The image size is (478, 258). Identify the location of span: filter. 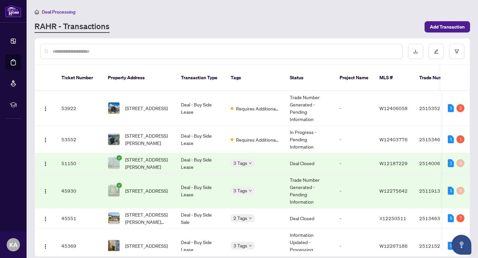
(456, 51).